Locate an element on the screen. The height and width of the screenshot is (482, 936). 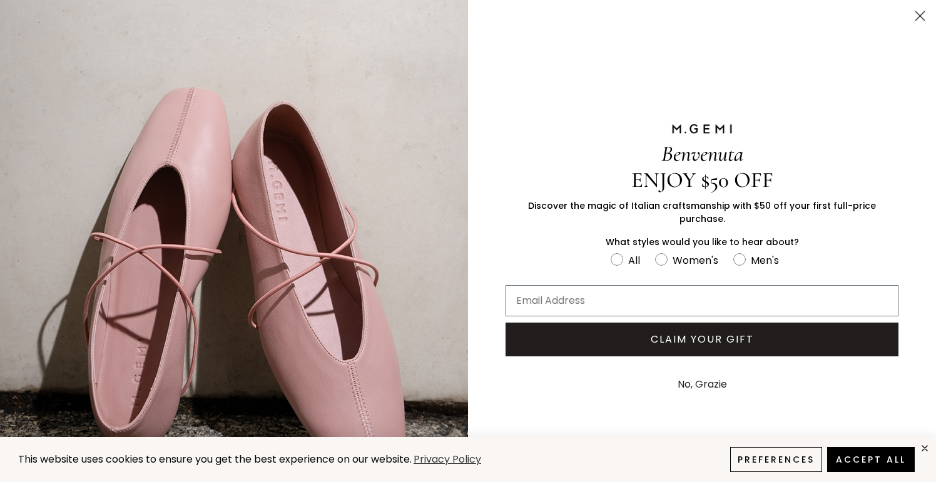
div: Women's is located at coordinates (695, 260).